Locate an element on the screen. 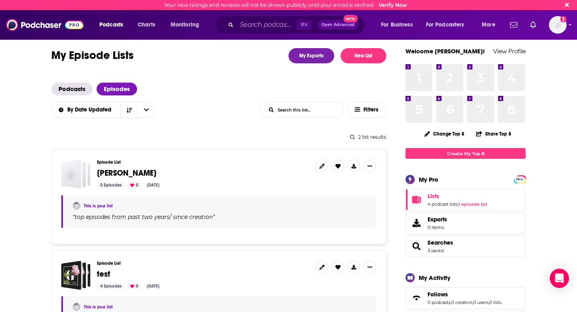 Image resolution: width=577 pixels, height=312 pixels. a: Lisa Bevere is located at coordinates (76, 174).